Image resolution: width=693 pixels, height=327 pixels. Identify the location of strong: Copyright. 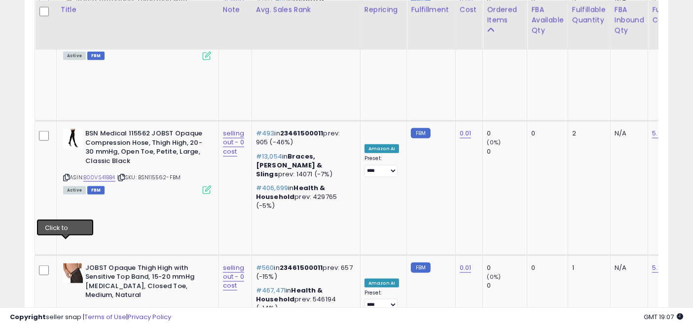
(28, 317).